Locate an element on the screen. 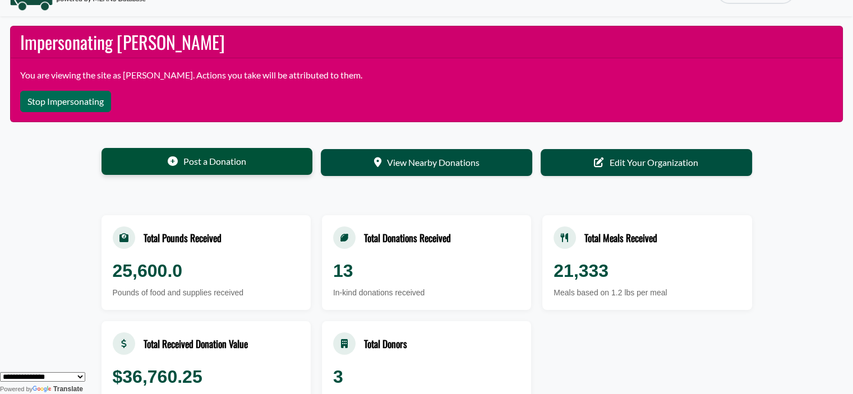 Image resolution: width=853 pixels, height=394 pixels. img: Google Translate is located at coordinates (43, 390).